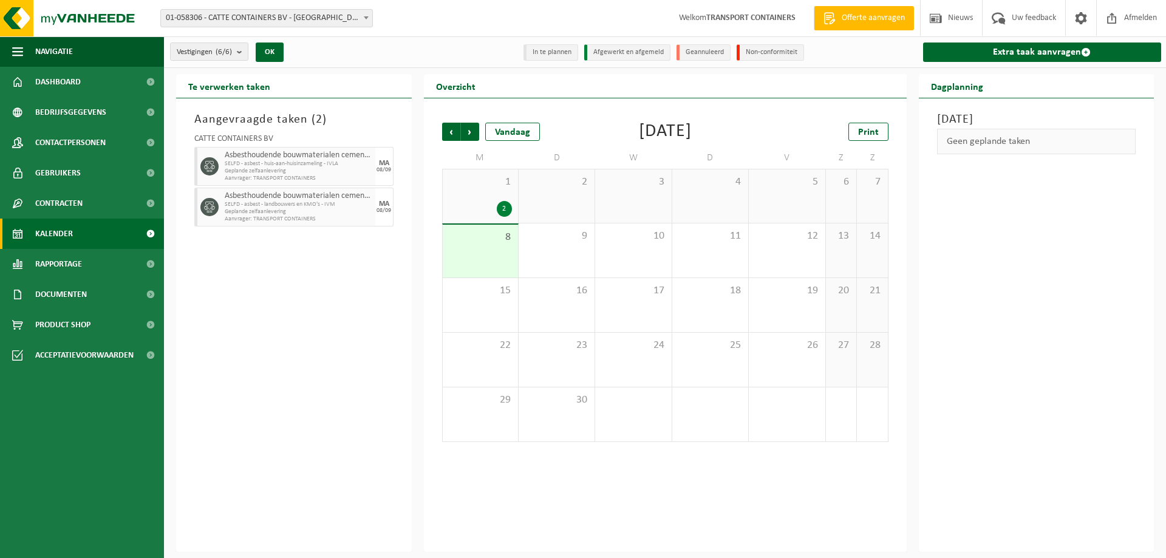 Image resolution: width=1166 pixels, height=558 pixels. What do you see at coordinates (298, 205) in the screenshot?
I see `span: SELFD - asbest - landbouwers en KMO's - IVM` at bounding box center [298, 205].